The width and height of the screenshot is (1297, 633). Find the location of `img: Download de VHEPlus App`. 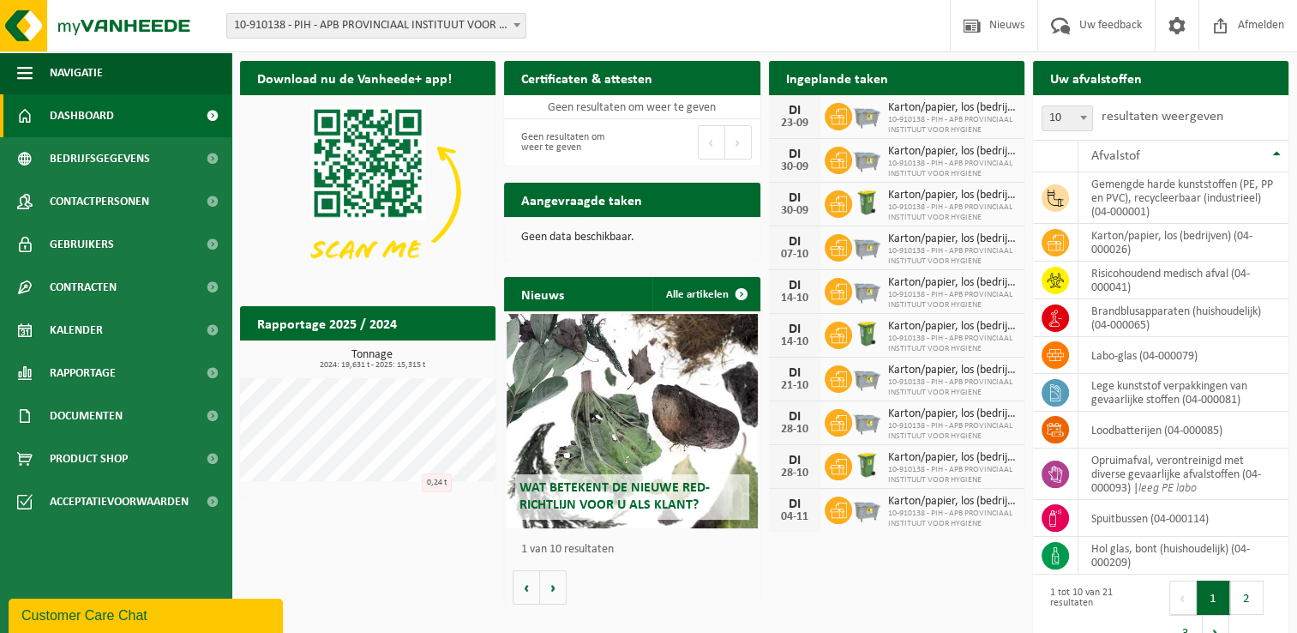

img: Download de VHEPlus App is located at coordinates (368, 191).